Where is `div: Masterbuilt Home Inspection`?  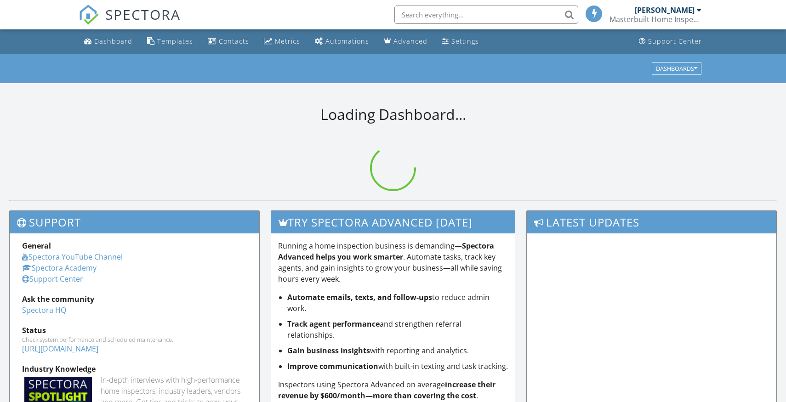 div: Masterbuilt Home Inspection is located at coordinates (655, 19).